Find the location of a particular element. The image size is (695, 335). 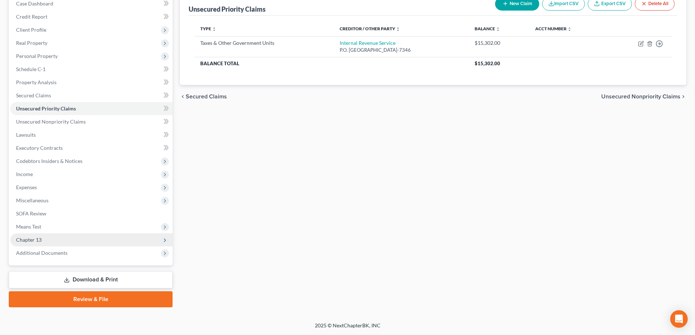

a: Property Analysis is located at coordinates (91, 82).